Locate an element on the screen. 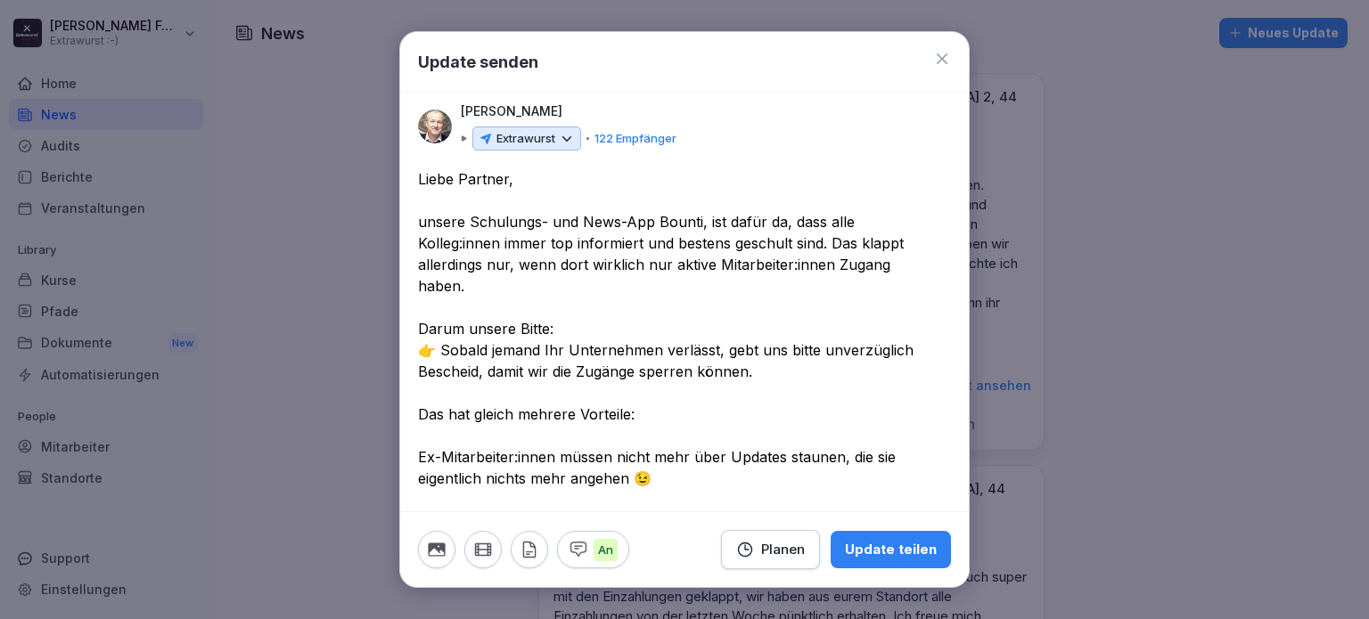  p: An is located at coordinates (605, 551).